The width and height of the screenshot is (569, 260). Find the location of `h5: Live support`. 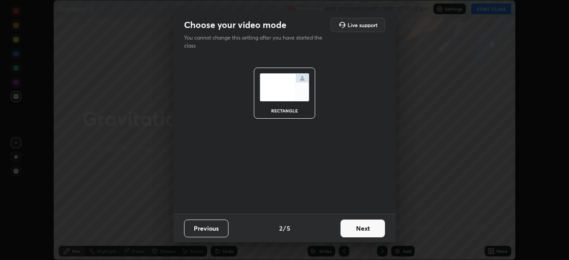

h5: Live support is located at coordinates (362, 25).